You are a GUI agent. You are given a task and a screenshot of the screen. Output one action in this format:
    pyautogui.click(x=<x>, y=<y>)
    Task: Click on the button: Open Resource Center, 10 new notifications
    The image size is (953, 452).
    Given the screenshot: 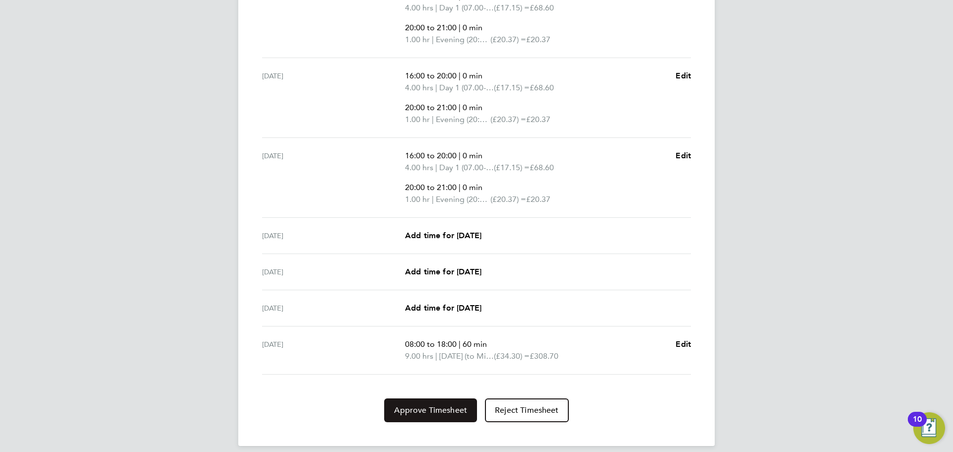 What is the action you would take?
    pyautogui.click(x=929, y=428)
    